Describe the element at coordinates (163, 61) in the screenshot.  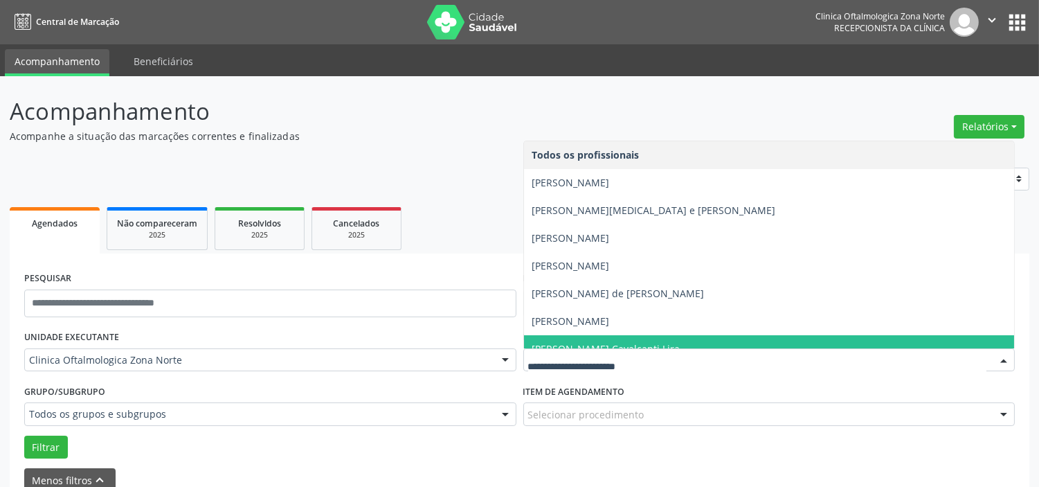
I see `a: Beneficiários` at that location.